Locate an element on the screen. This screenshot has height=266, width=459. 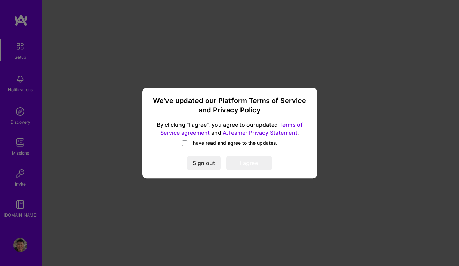
button: Sign out is located at coordinates (204, 163).